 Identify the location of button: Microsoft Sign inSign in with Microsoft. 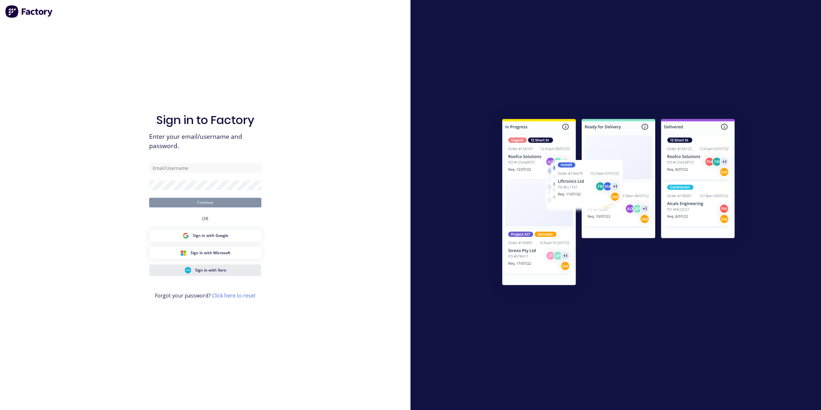
(205, 253).